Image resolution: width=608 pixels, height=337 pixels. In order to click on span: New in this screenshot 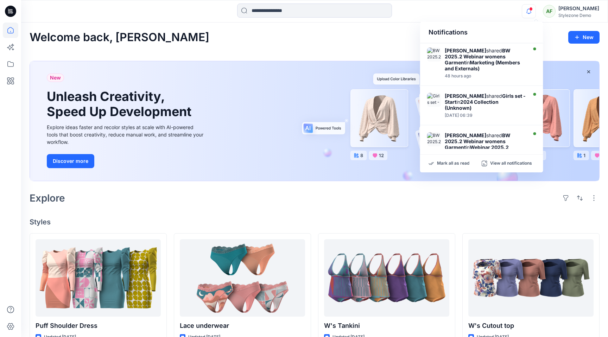, I will do `click(55, 78)`.